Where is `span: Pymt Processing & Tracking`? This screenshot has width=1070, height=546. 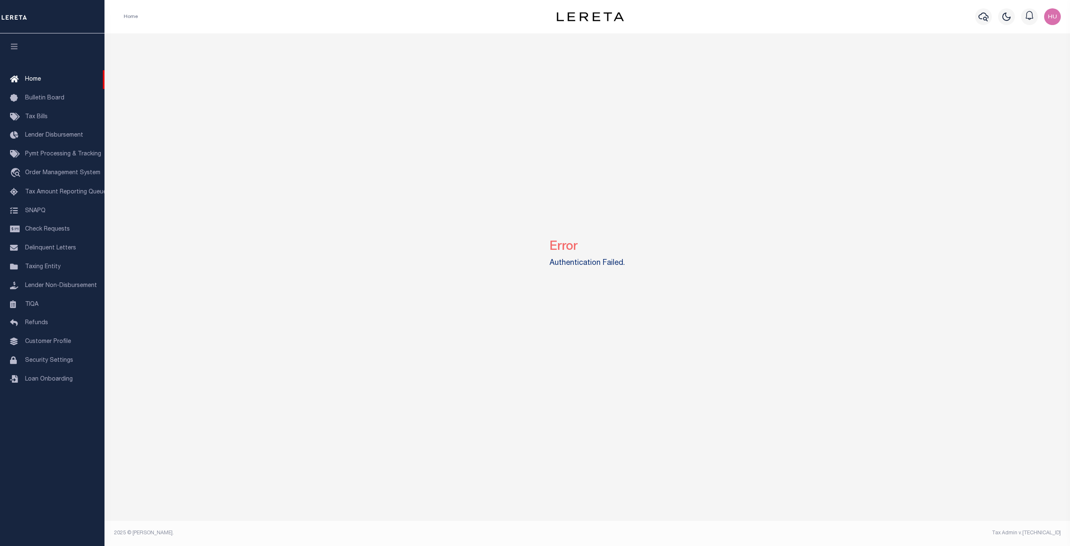 span: Pymt Processing & Tracking is located at coordinates (63, 154).